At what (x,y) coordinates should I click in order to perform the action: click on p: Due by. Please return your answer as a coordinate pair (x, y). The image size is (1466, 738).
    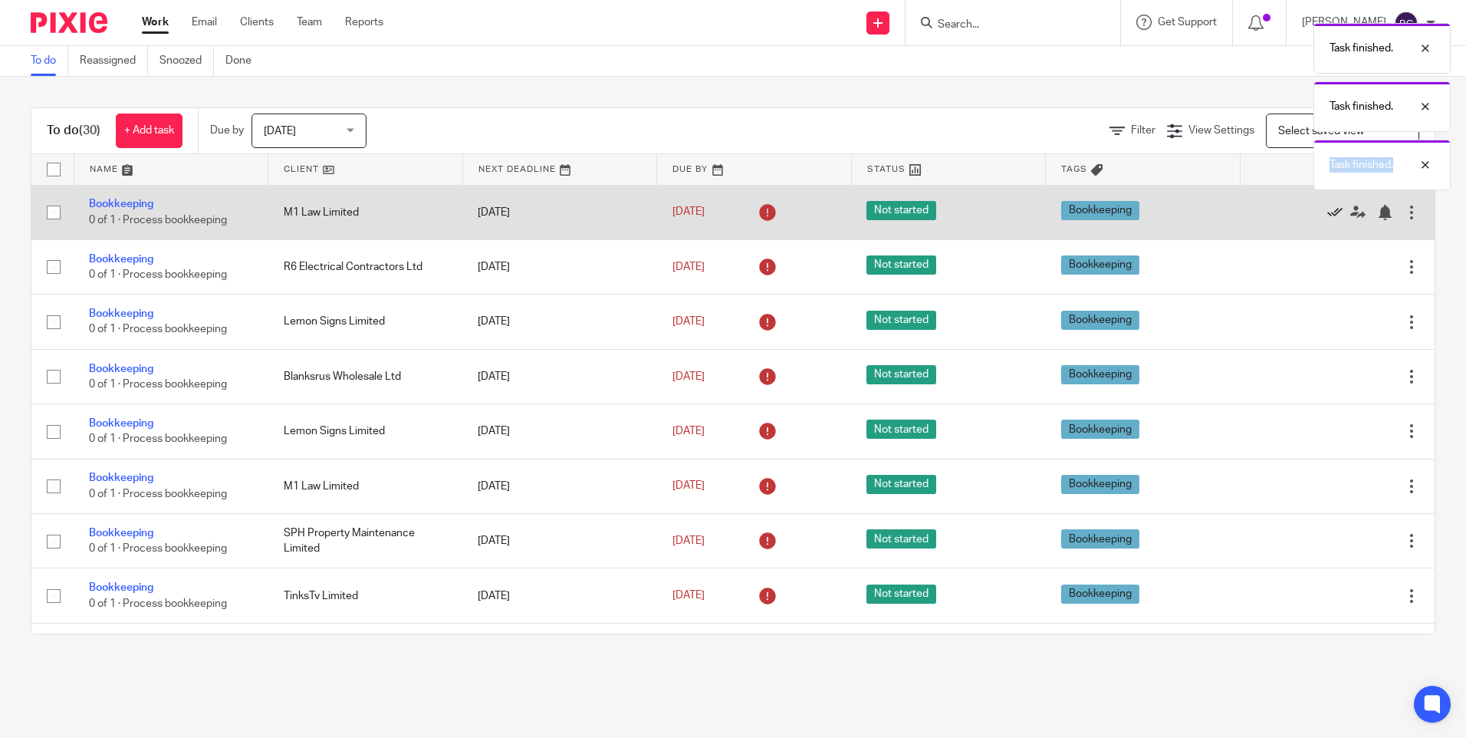
    Looking at the image, I should click on (227, 130).